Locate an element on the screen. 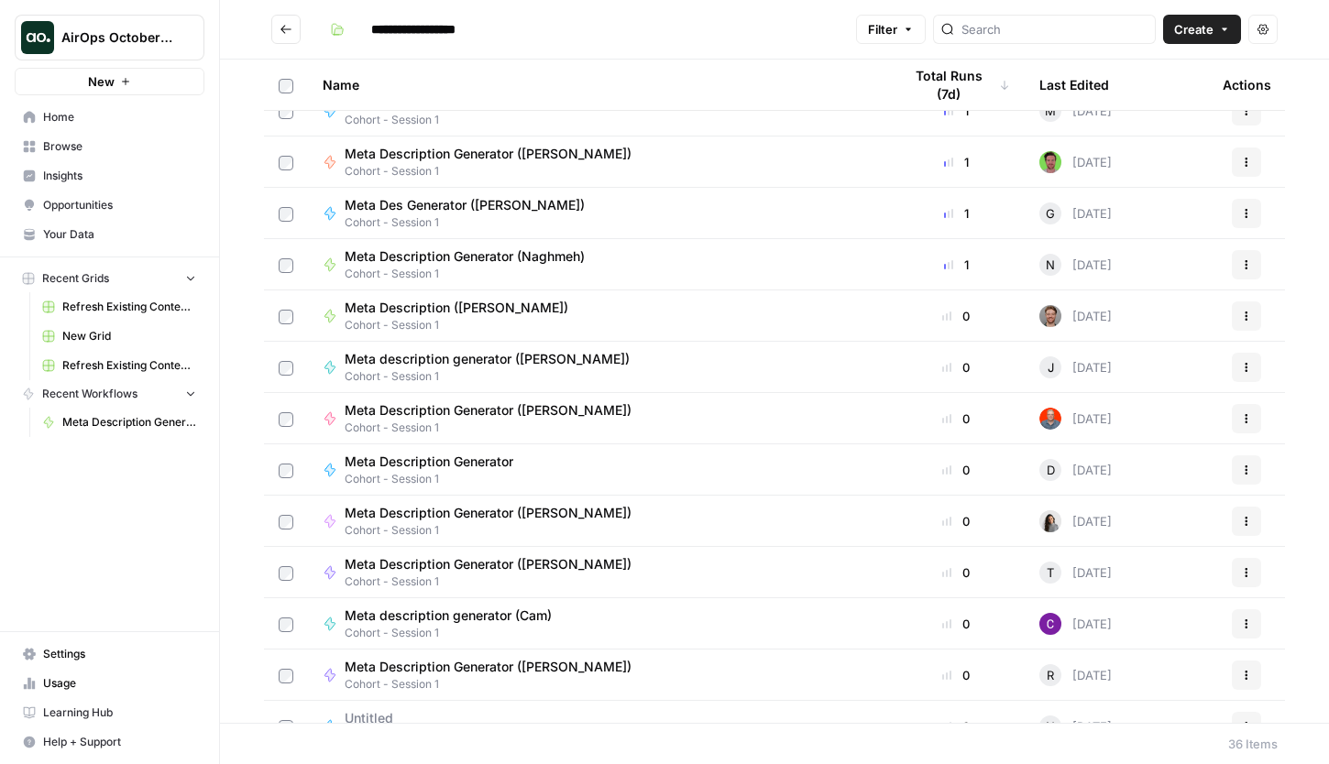 The image size is (1329, 764). span: Recent Grids is located at coordinates (75, 279).